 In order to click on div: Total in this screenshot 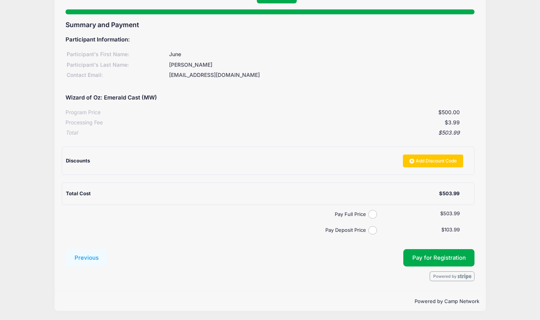, I will do `click(72, 133)`.